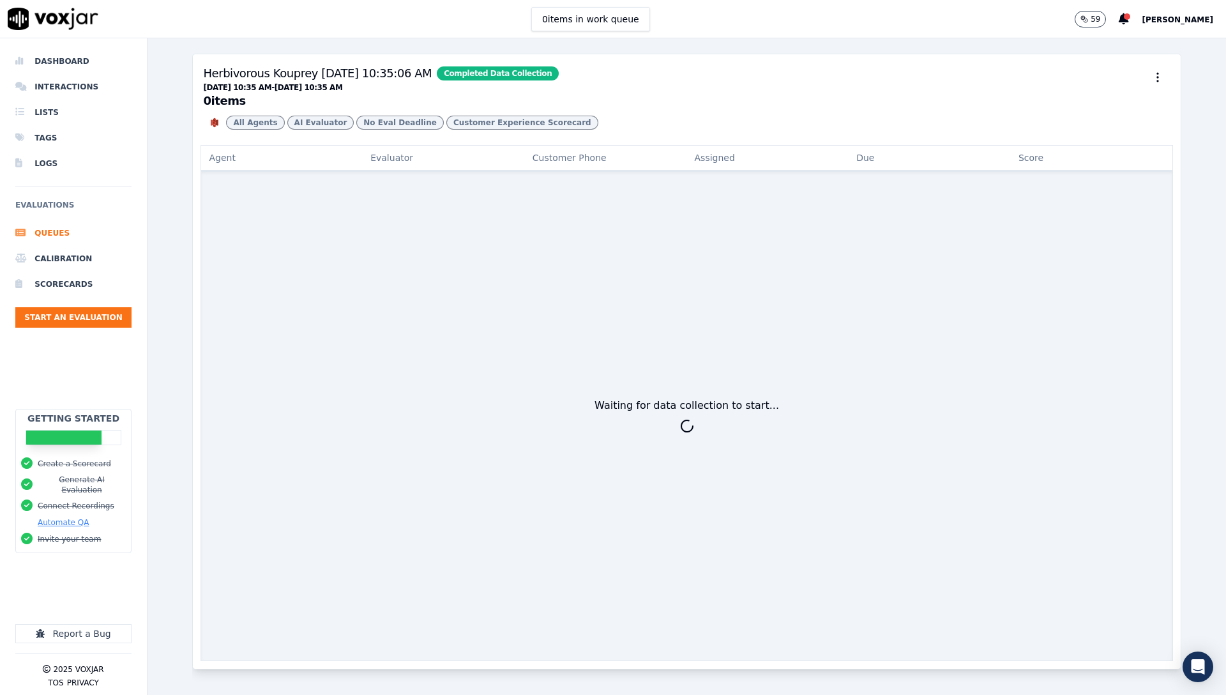 This screenshot has height=695, width=1226. Describe the element at coordinates (522, 123) in the screenshot. I see `span: Customer Experience Scorecard` at that location.